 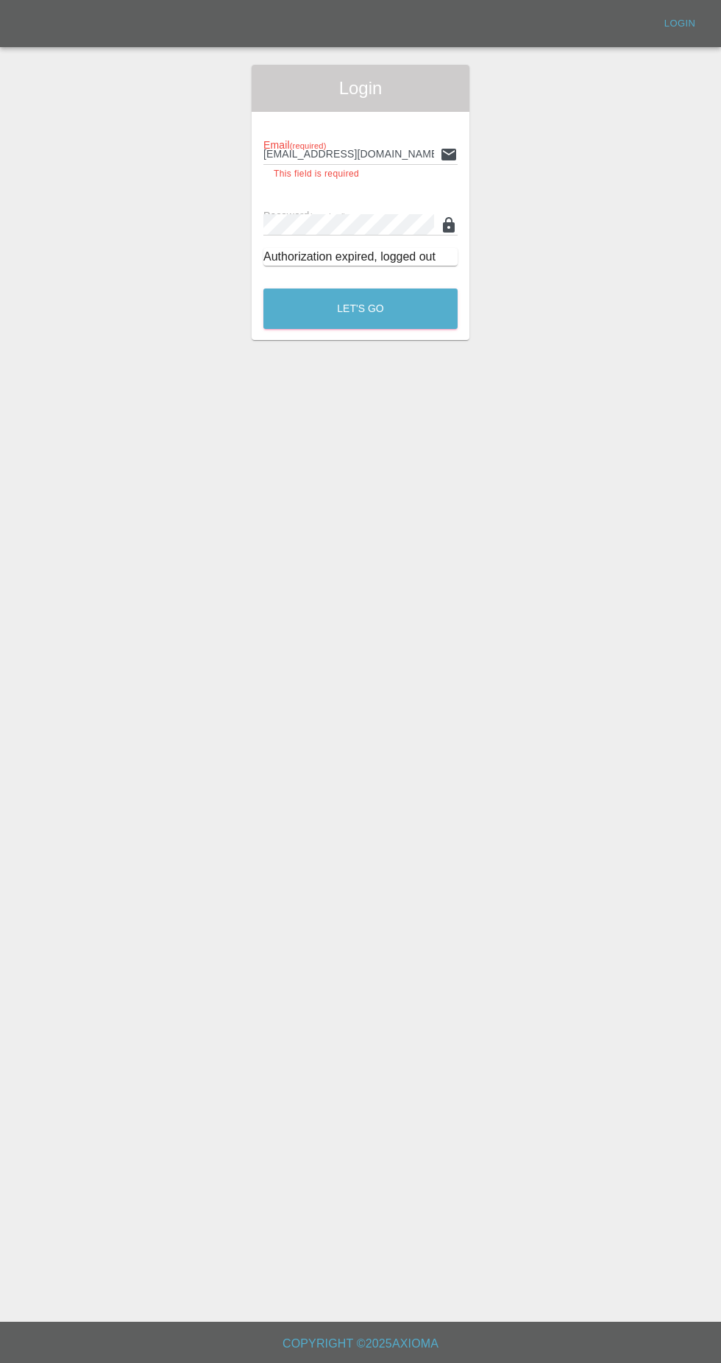 What do you see at coordinates (680, 24) in the screenshot?
I see `a: Login` at bounding box center [680, 24].